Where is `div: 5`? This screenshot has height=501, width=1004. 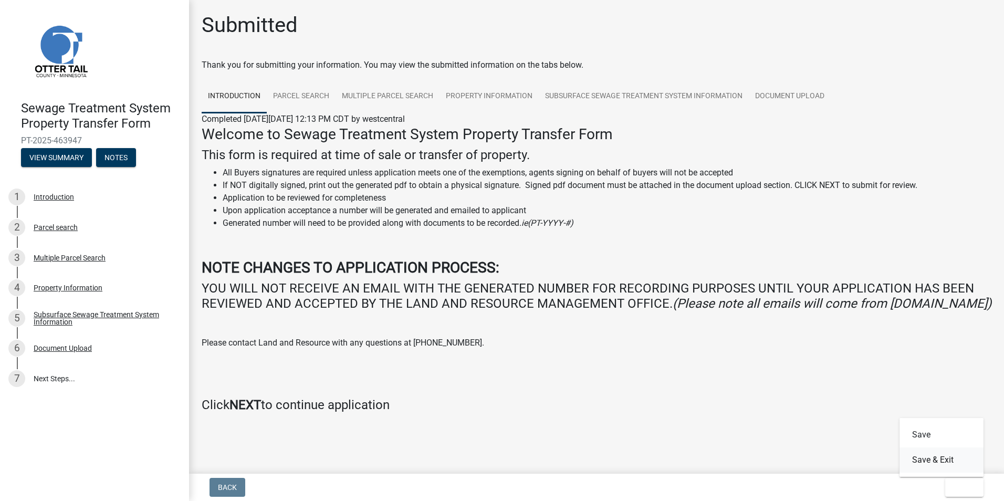
div: 5 is located at coordinates (17, 318).